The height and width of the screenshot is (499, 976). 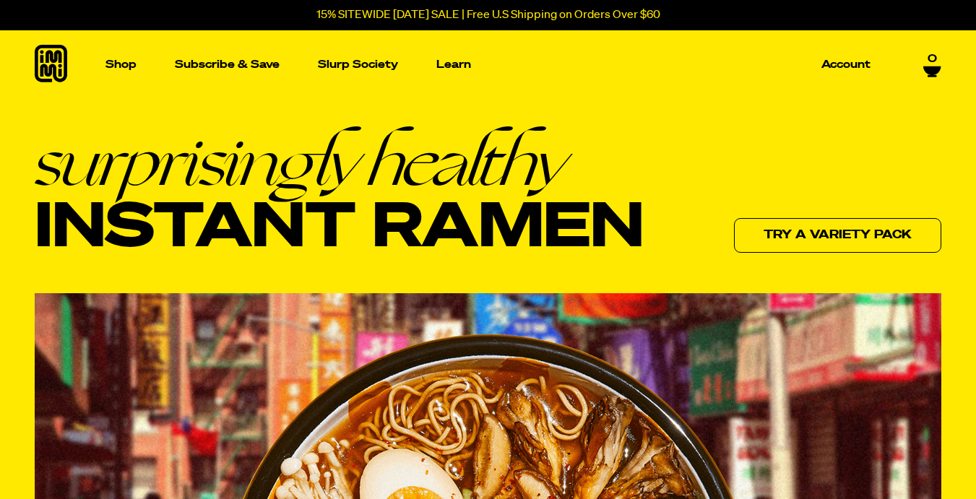 What do you see at coordinates (339, 195) in the screenshot?
I see `h1: Instant Ramen` at bounding box center [339, 195].